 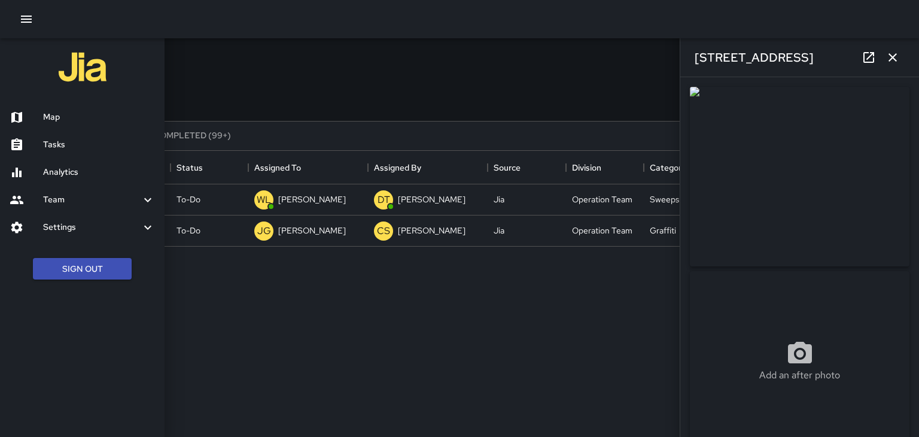 I want to click on button: Sign Out, so click(x=82, y=269).